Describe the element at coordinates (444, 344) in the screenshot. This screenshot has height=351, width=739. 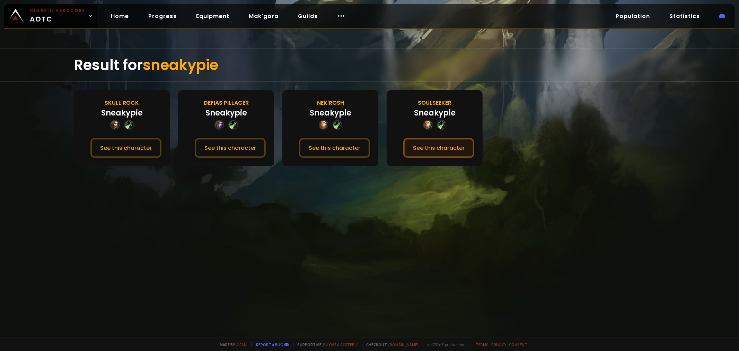
I see `span: v. d752d5 - production` at that location.